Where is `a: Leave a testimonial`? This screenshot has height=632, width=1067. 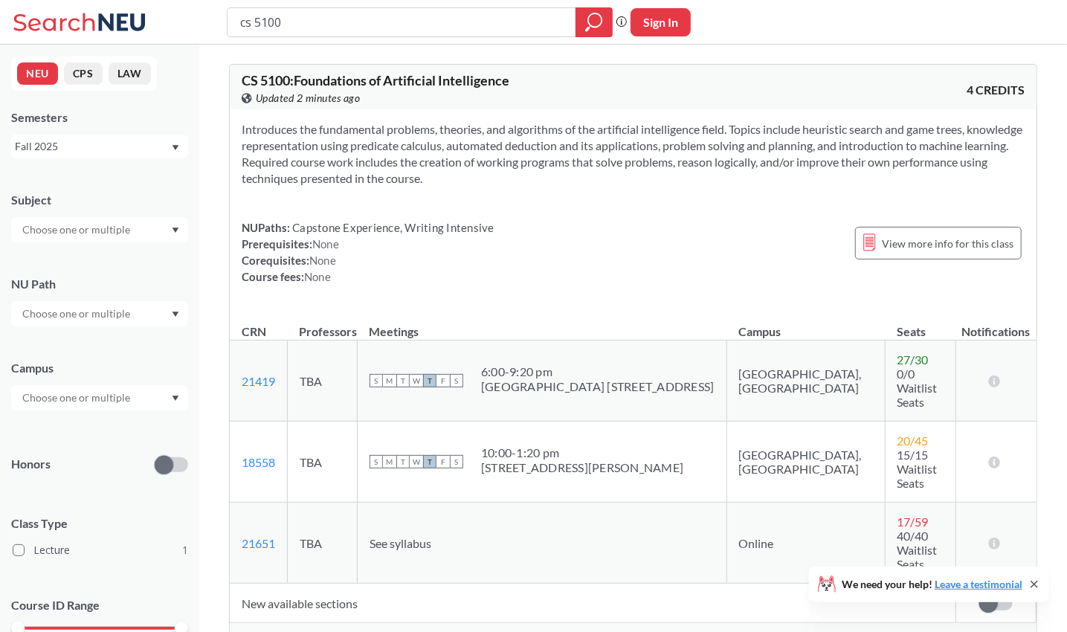 a: Leave a testimonial is located at coordinates (978, 583).